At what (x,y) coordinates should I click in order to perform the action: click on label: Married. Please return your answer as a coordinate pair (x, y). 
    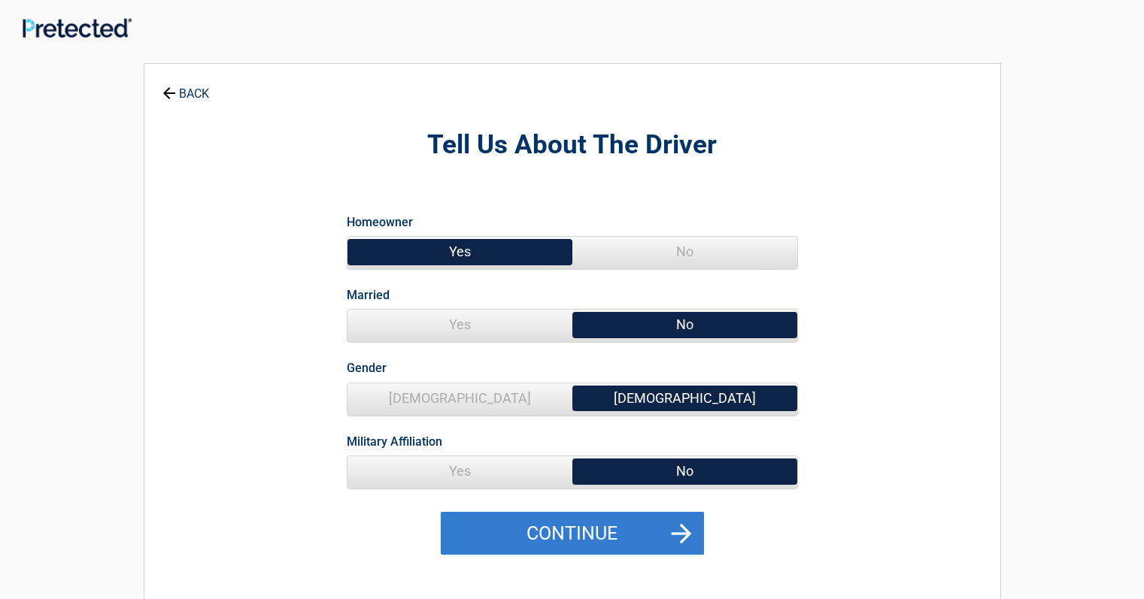
    Looking at the image, I should click on (368, 295).